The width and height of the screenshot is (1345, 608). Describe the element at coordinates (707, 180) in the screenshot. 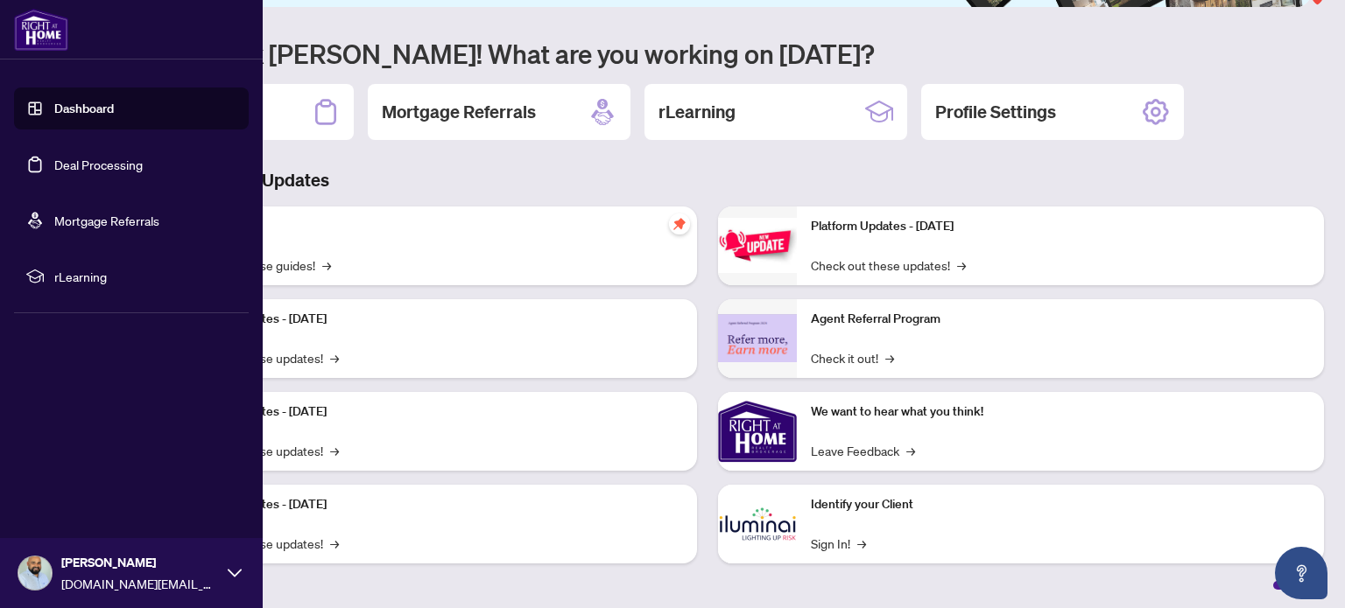

I see `h3: Brokerage & Industry Updates` at that location.